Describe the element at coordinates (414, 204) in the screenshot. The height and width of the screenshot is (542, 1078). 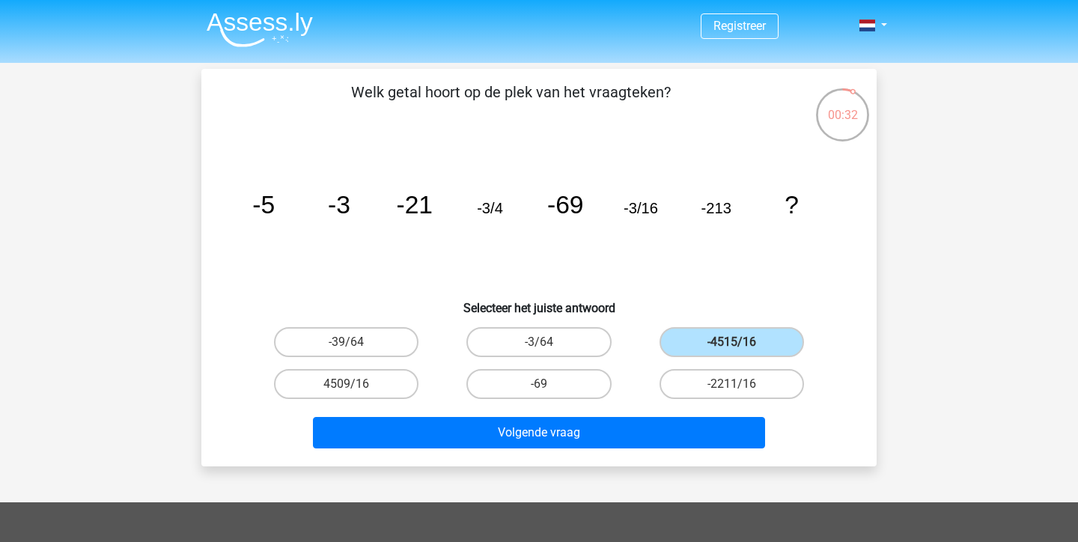
I see `tspan: -21` at that location.